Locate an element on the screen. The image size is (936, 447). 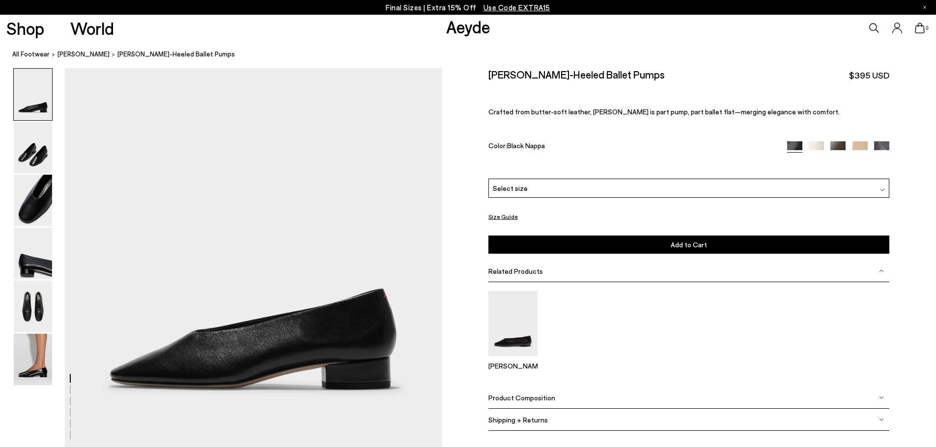
span: Black Nappa is located at coordinates (526, 145).